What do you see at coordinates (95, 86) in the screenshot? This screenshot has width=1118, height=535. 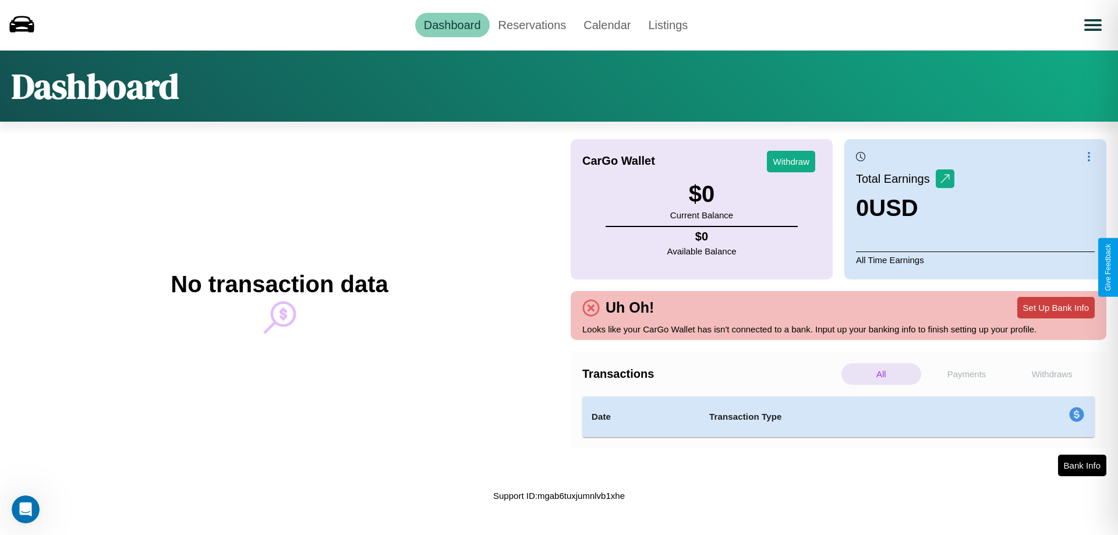 I see `h1: Dashboard` at bounding box center [95, 86].